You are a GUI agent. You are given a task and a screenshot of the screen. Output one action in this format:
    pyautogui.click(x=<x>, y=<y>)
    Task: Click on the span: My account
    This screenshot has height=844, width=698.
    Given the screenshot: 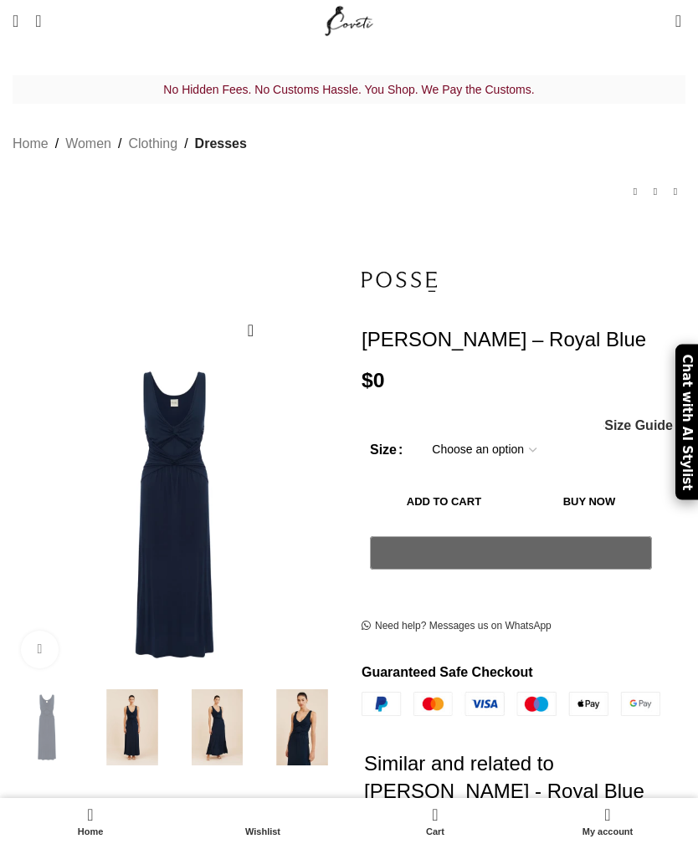 What is the action you would take?
    pyautogui.click(x=607, y=831)
    